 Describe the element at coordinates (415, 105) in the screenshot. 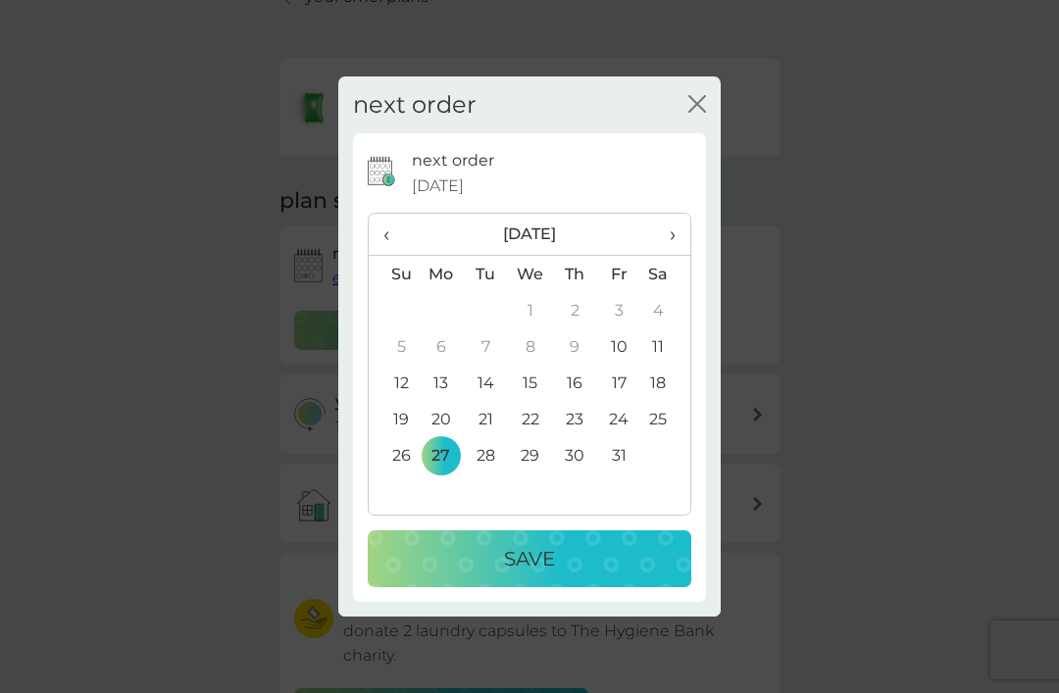

I see `h2: next order` at that location.